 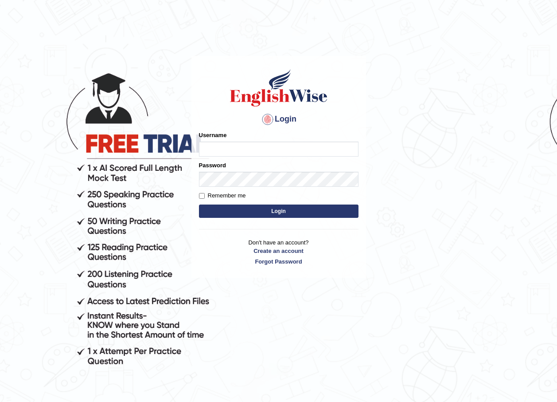 What do you see at coordinates (279, 261) in the screenshot?
I see `a: Forgot Password` at bounding box center [279, 261].